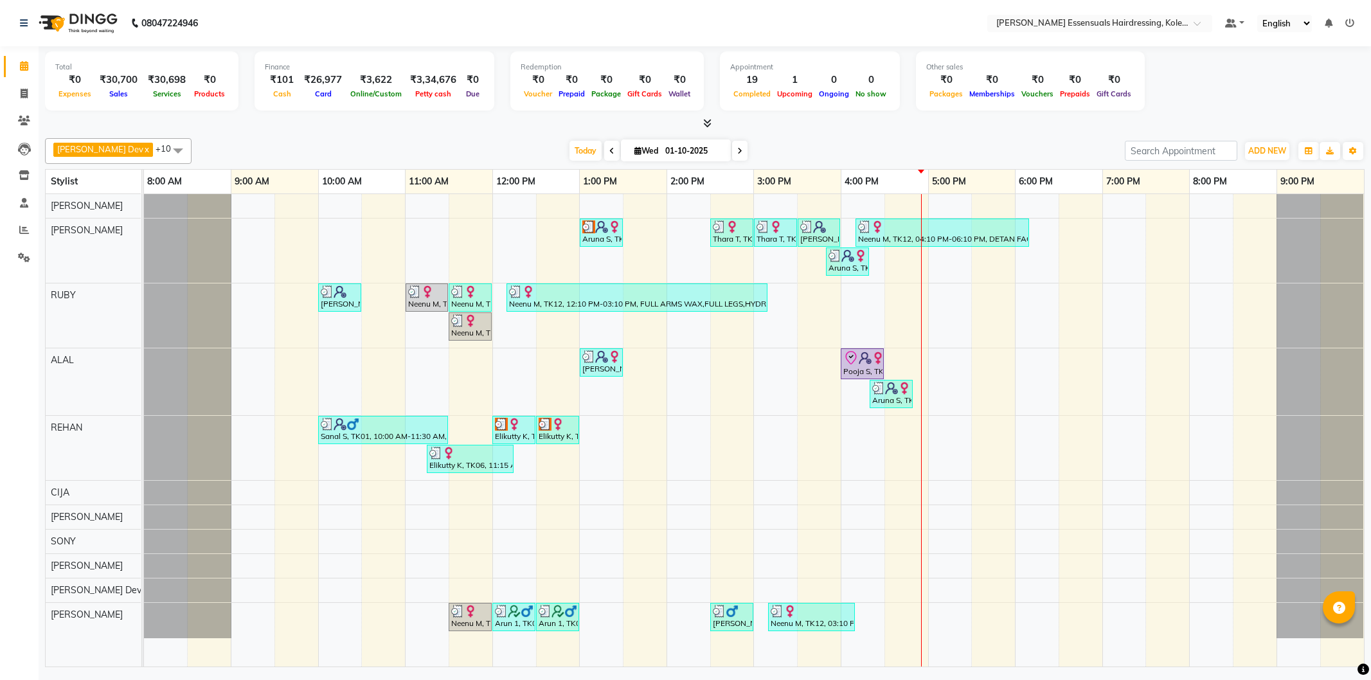 Image resolution: width=1371 pixels, height=680 pixels. What do you see at coordinates (513, 617) in the screenshot?
I see `div: Arun 1, TK04, 12:00 PM-12:30 PM, SENIOR STYLIST (Men)` at bounding box center [513, 617].